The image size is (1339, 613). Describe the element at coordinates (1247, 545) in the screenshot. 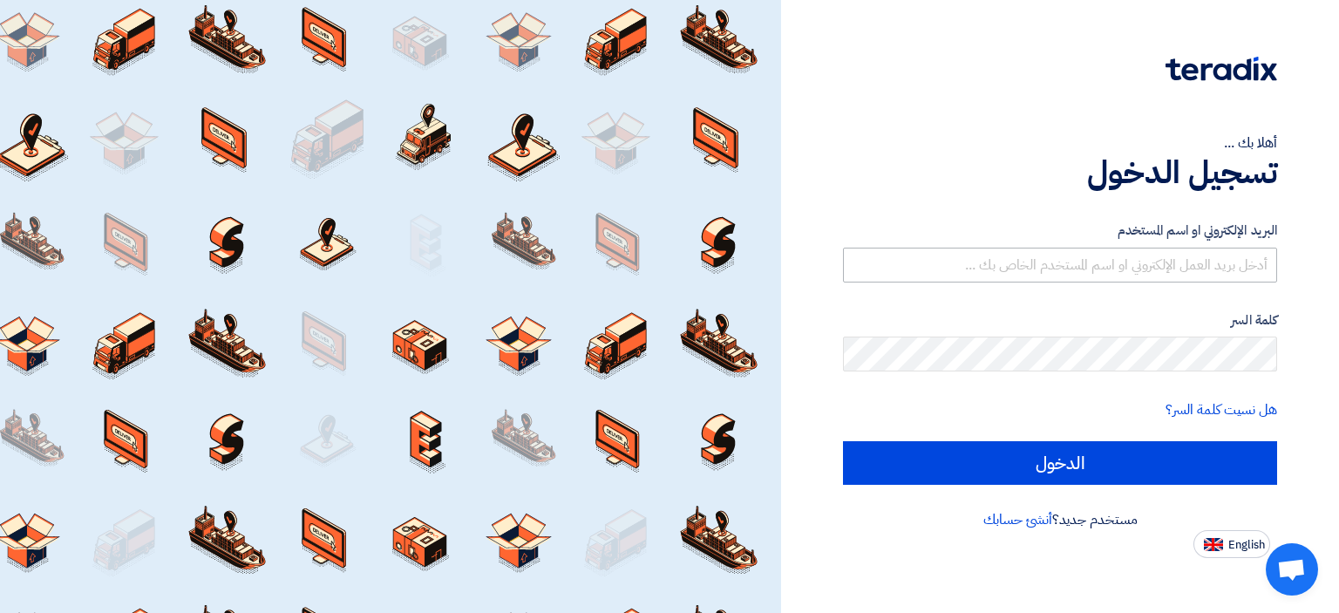

I see `span: English` at that location.